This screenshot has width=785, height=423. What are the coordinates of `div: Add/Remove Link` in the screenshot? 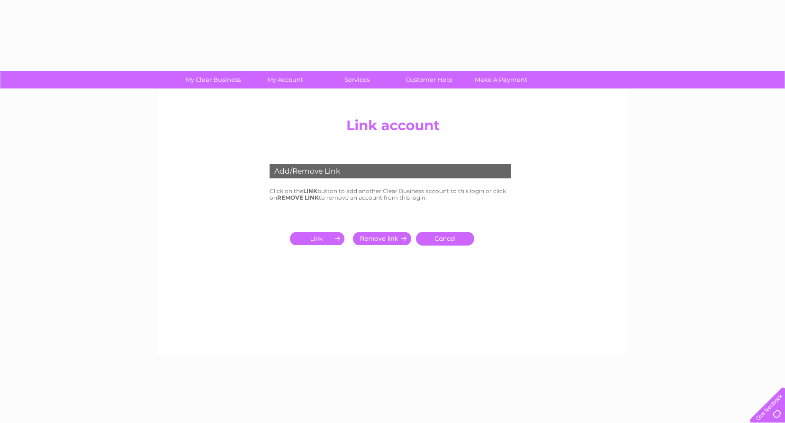 It's located at (390, 171).